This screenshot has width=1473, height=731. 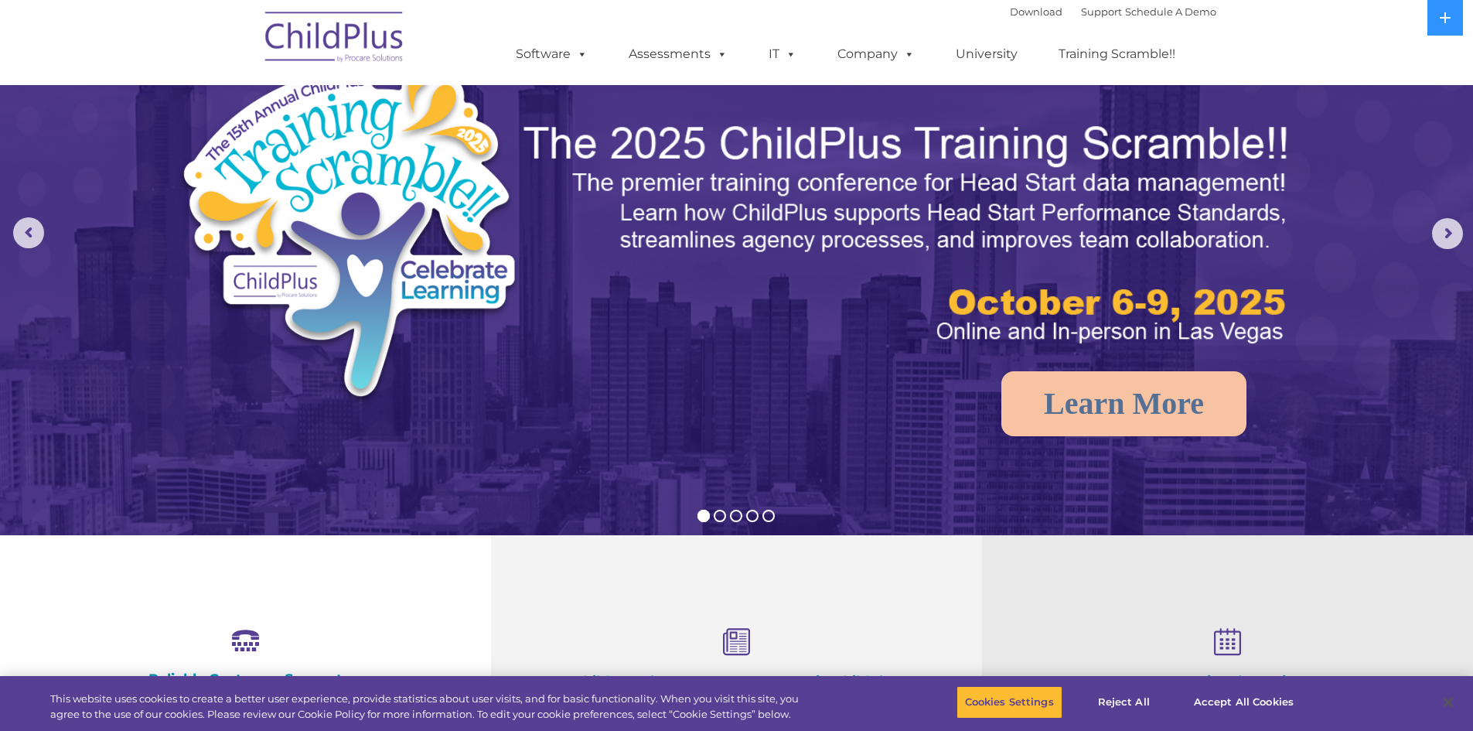 What do you see at coordinates (1227, 681) in the screenshot?
I see `h4: Free Regional Meetings` at bounding box center [1227, 681].